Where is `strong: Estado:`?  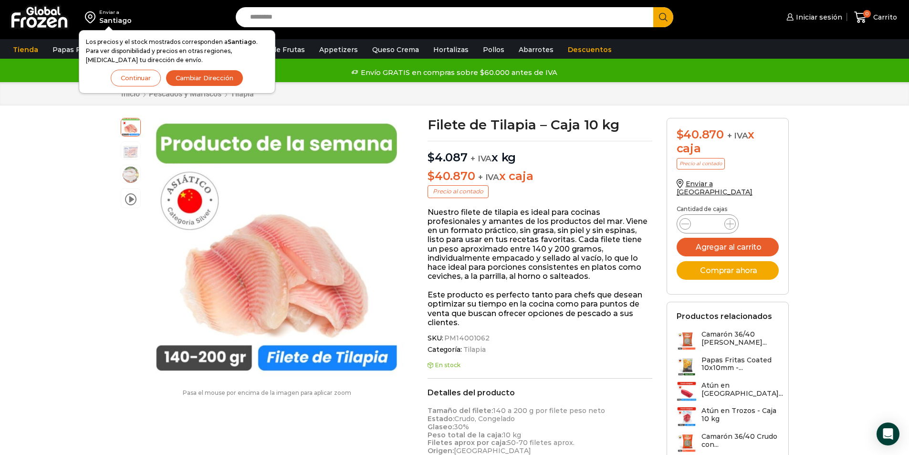 strong: Estado: is located at coordinates (441, 419).